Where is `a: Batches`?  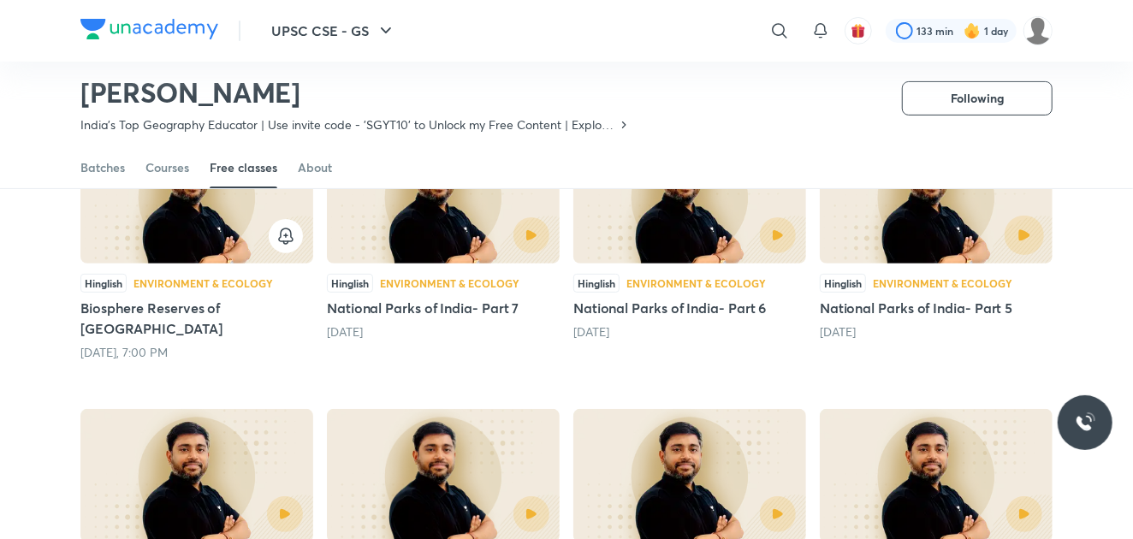
a: Batches is located at coordinates (103, 168).